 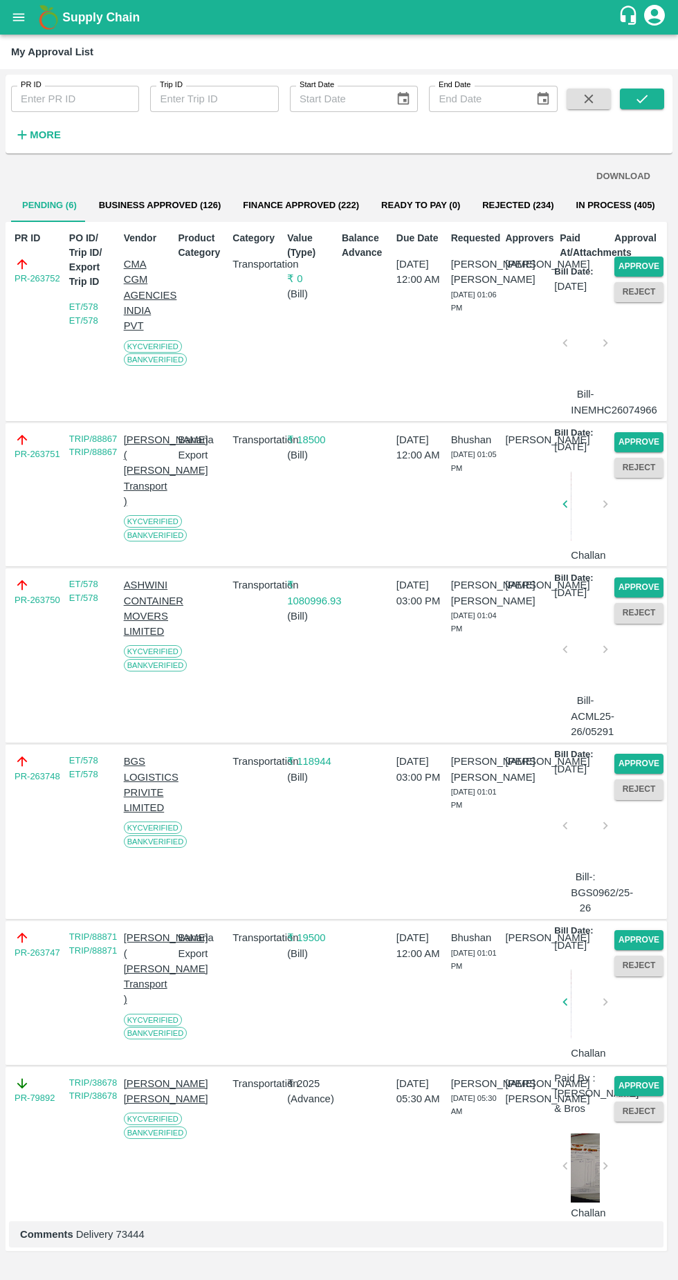 I want to click on p: ₹ 19500, so click(x=311, y=938).